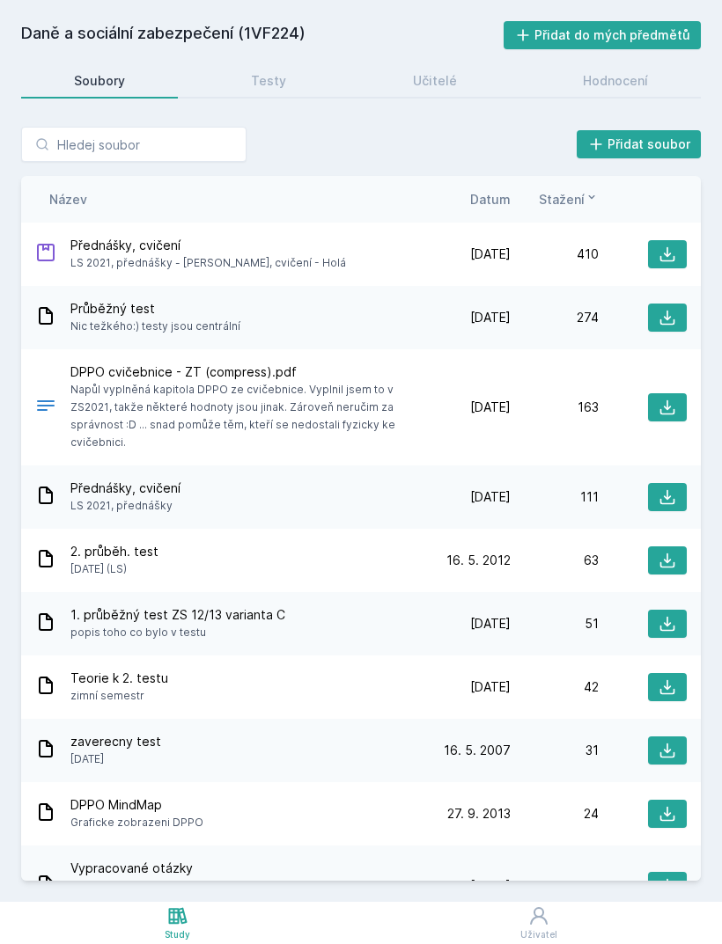 The height and width of the screenshot is (944, 722). What do you see at coordinates (554, 751) in the screenshot?
I see `div: 31` at bounding box center [554, 751].